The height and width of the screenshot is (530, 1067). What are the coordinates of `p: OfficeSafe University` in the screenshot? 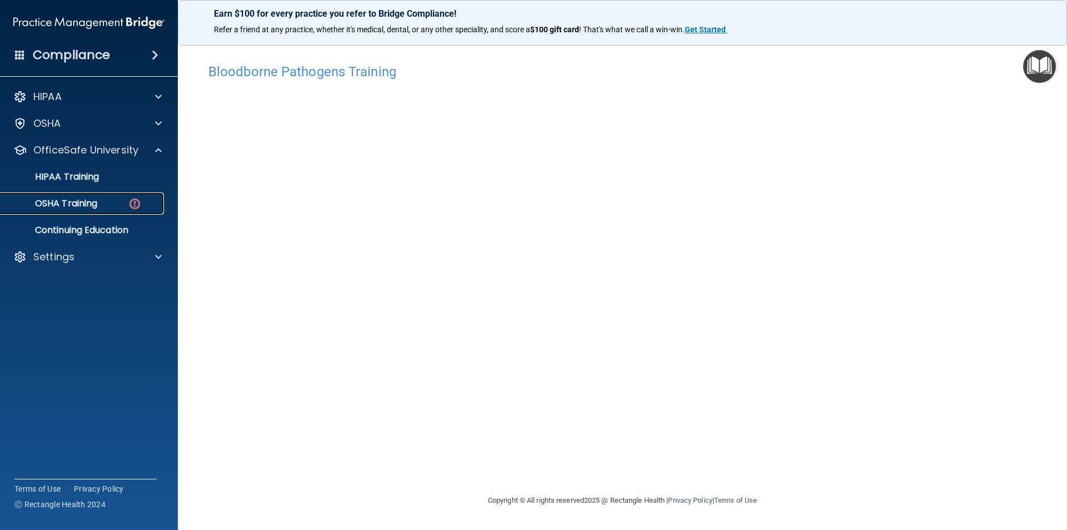 It's located at (86, 150).